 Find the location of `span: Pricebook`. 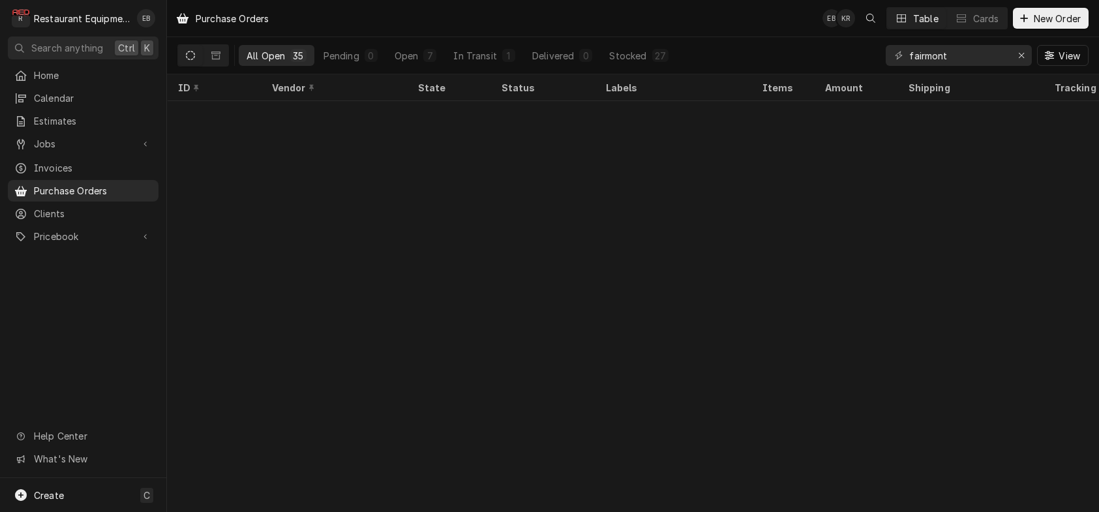

span: Pricebook is located at coordinates (83, 236).